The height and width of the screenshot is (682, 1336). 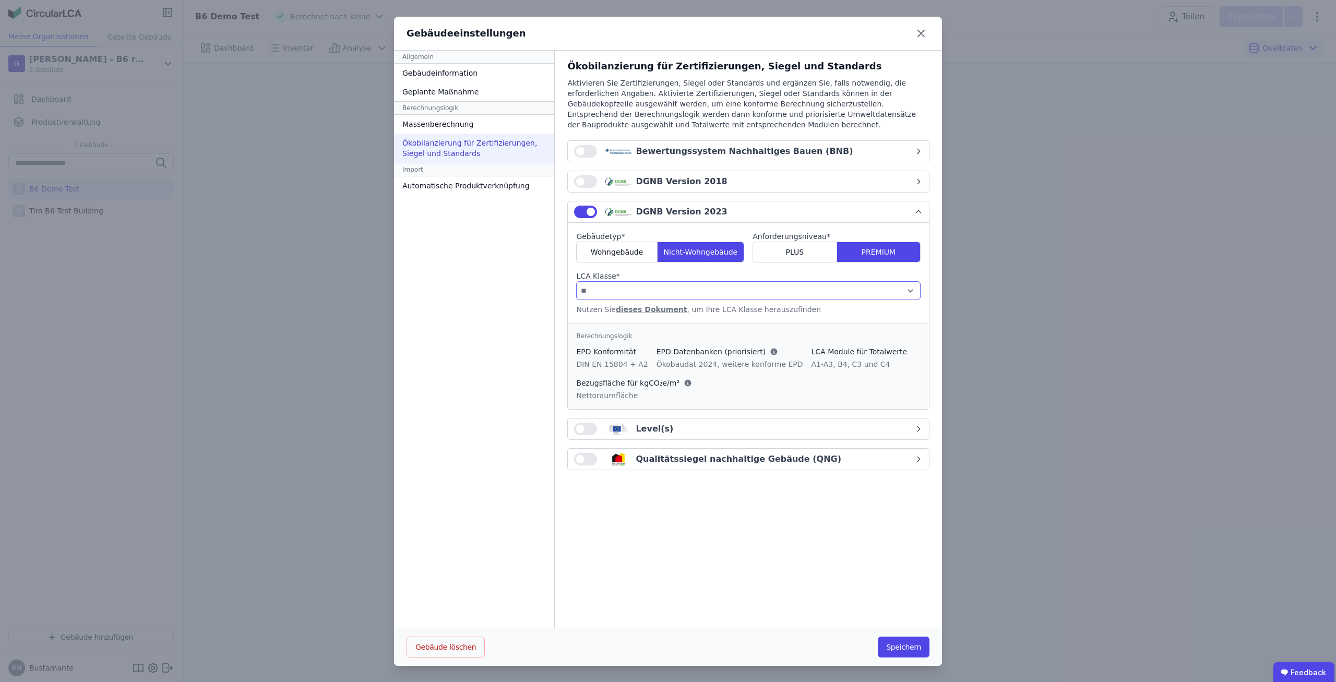 I want to click on button: Level(s), so click(x=748, y=429).